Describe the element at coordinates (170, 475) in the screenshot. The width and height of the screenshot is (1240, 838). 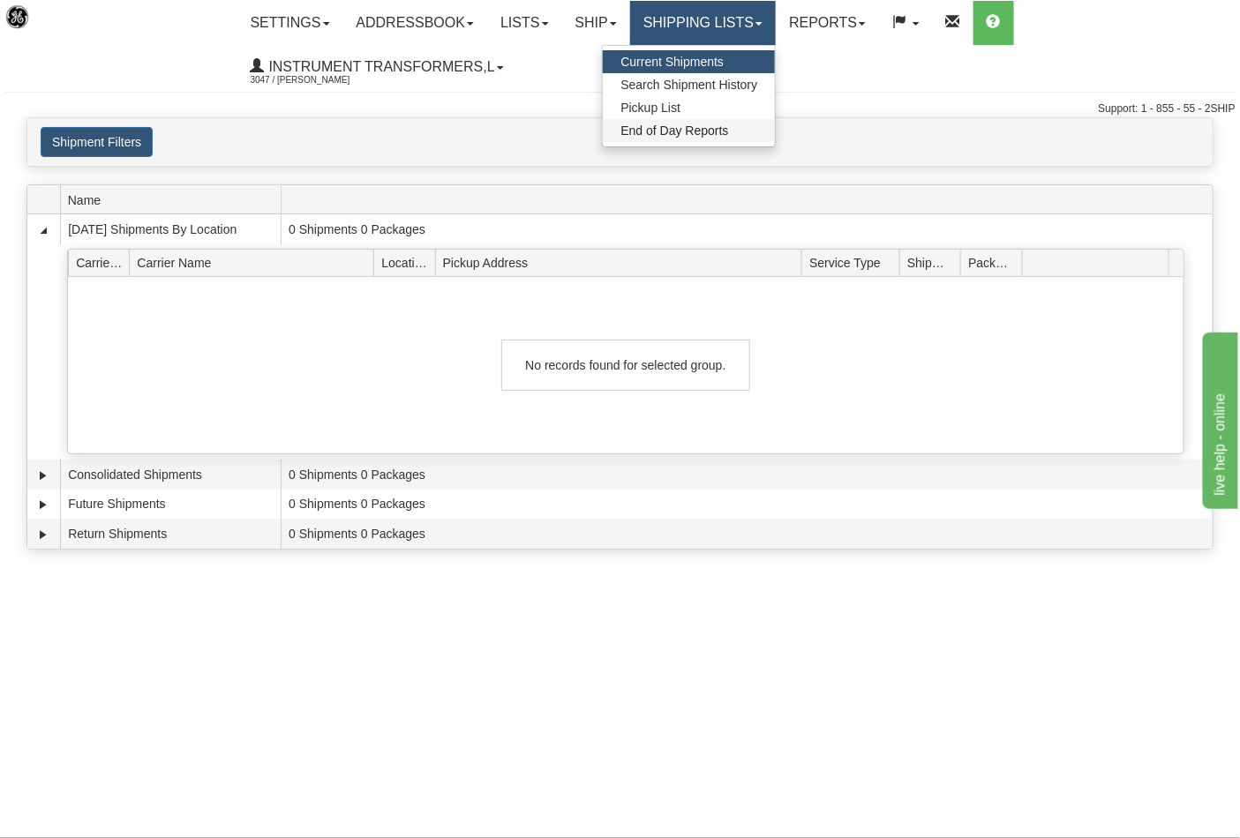
I see `td: Consolidated Shipments` at that location.